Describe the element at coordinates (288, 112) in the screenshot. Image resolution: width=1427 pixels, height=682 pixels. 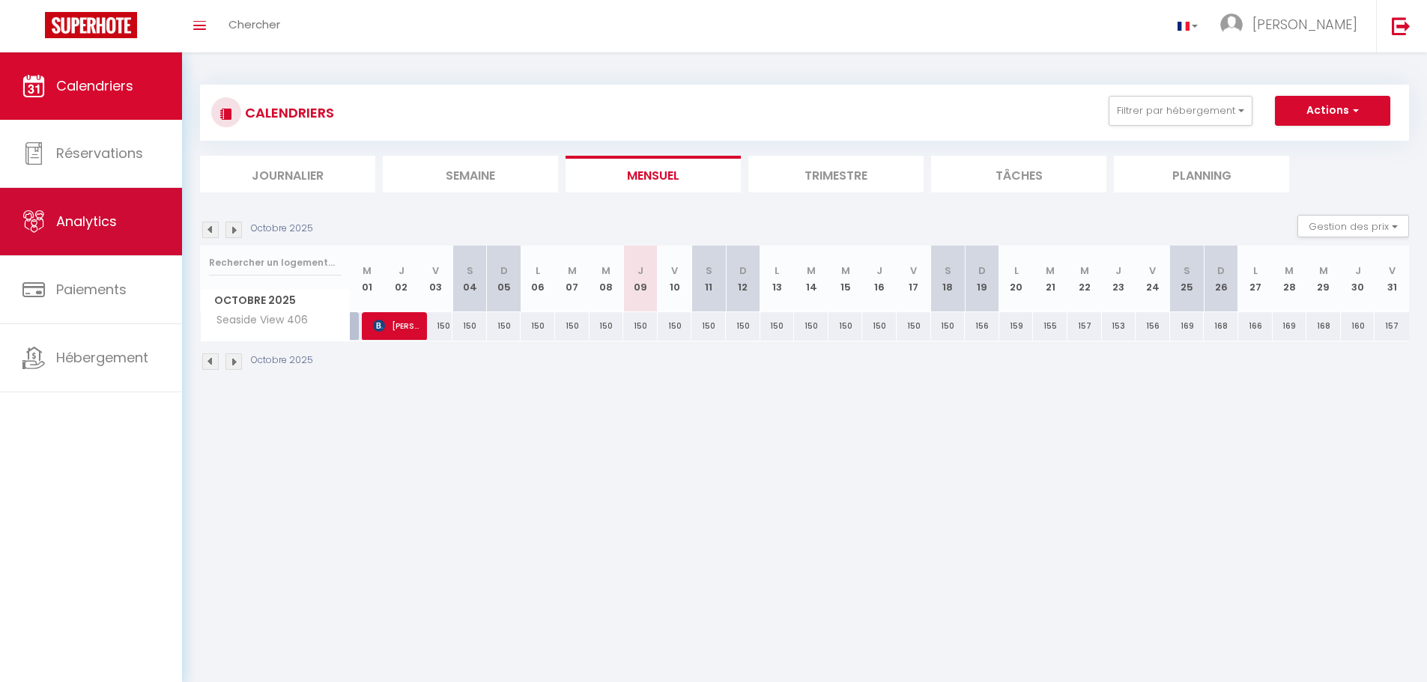
I see `h3: CALENDRIERS` at that location.